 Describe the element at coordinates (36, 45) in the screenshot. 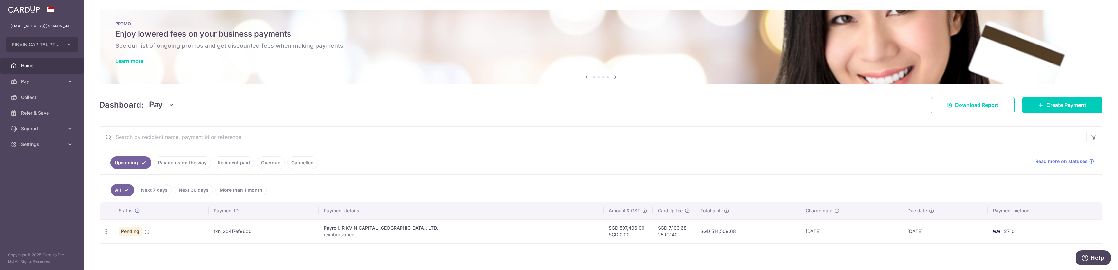

I see `span: RIKVIN CAPITAL PTE. LTD.` at that location.